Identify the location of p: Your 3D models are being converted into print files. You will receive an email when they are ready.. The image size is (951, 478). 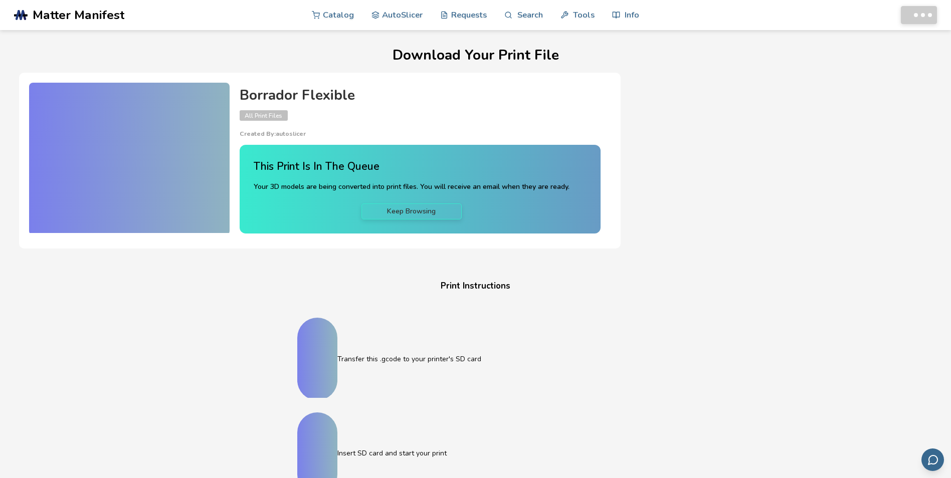
(412, 187).